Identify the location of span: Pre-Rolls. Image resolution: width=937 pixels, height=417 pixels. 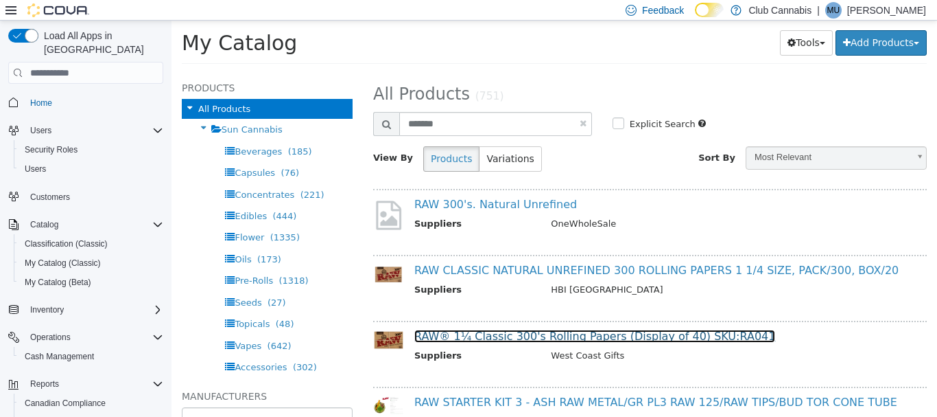
(82, 259).